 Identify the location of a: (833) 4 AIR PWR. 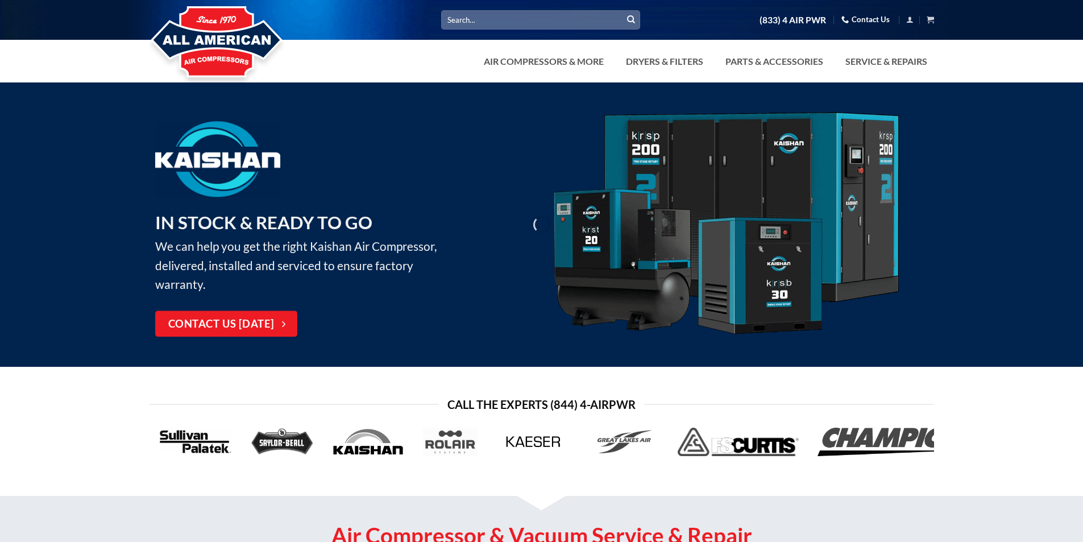
(792, 20).